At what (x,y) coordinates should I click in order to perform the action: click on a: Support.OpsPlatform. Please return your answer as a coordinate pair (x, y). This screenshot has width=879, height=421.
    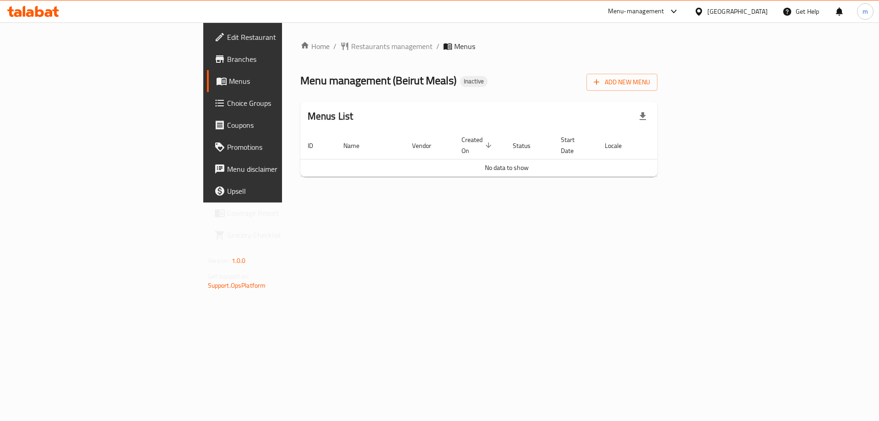
    Looking at the image, I should click on (237, 285).